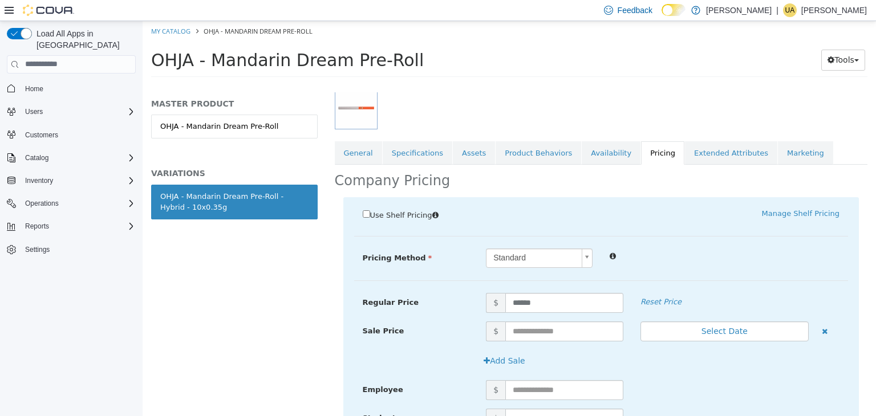  I want to click on span: Sale Price, so click(241, 310).